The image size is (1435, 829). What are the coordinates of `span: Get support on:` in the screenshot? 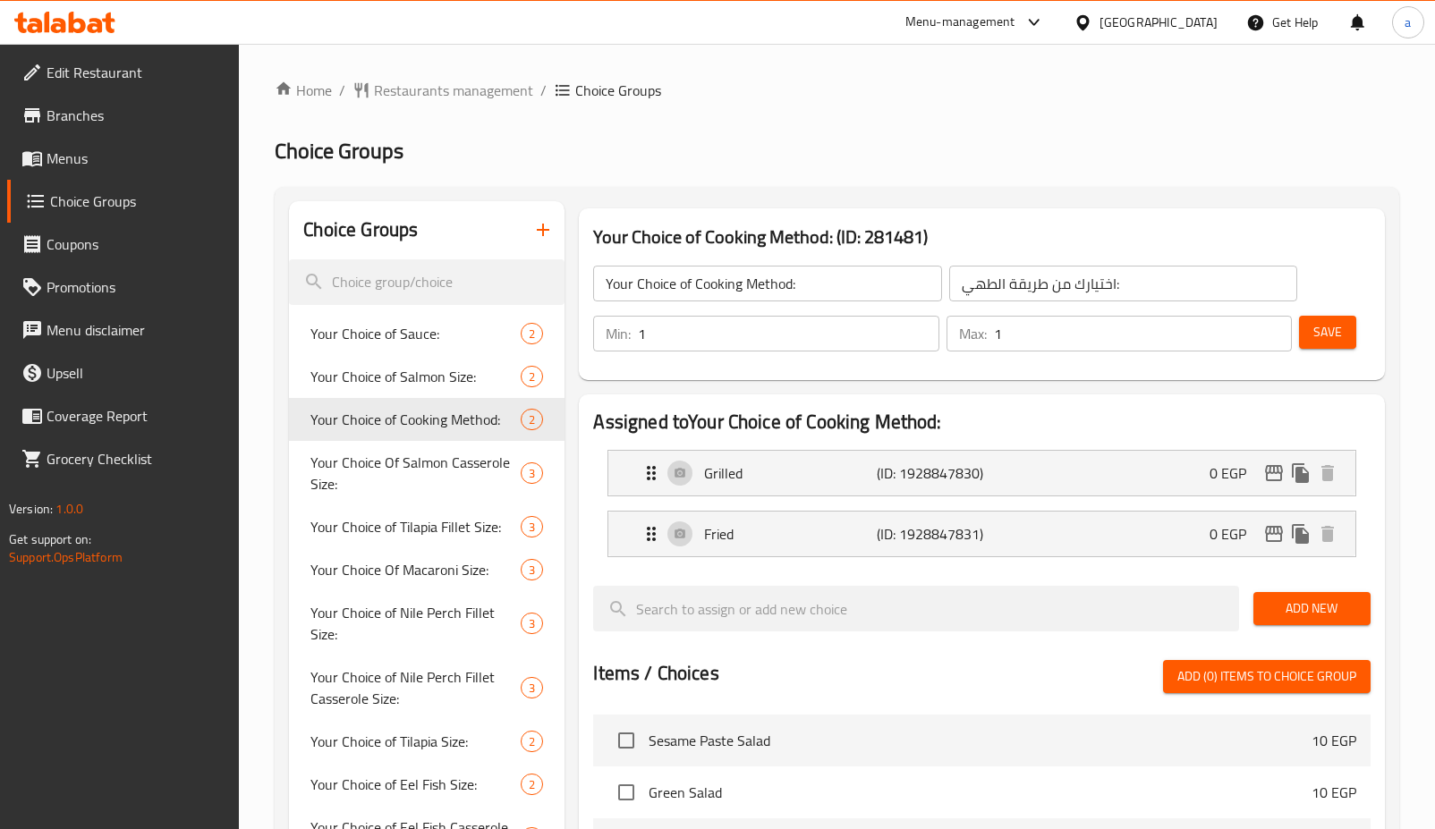 It's located at (50, 540).